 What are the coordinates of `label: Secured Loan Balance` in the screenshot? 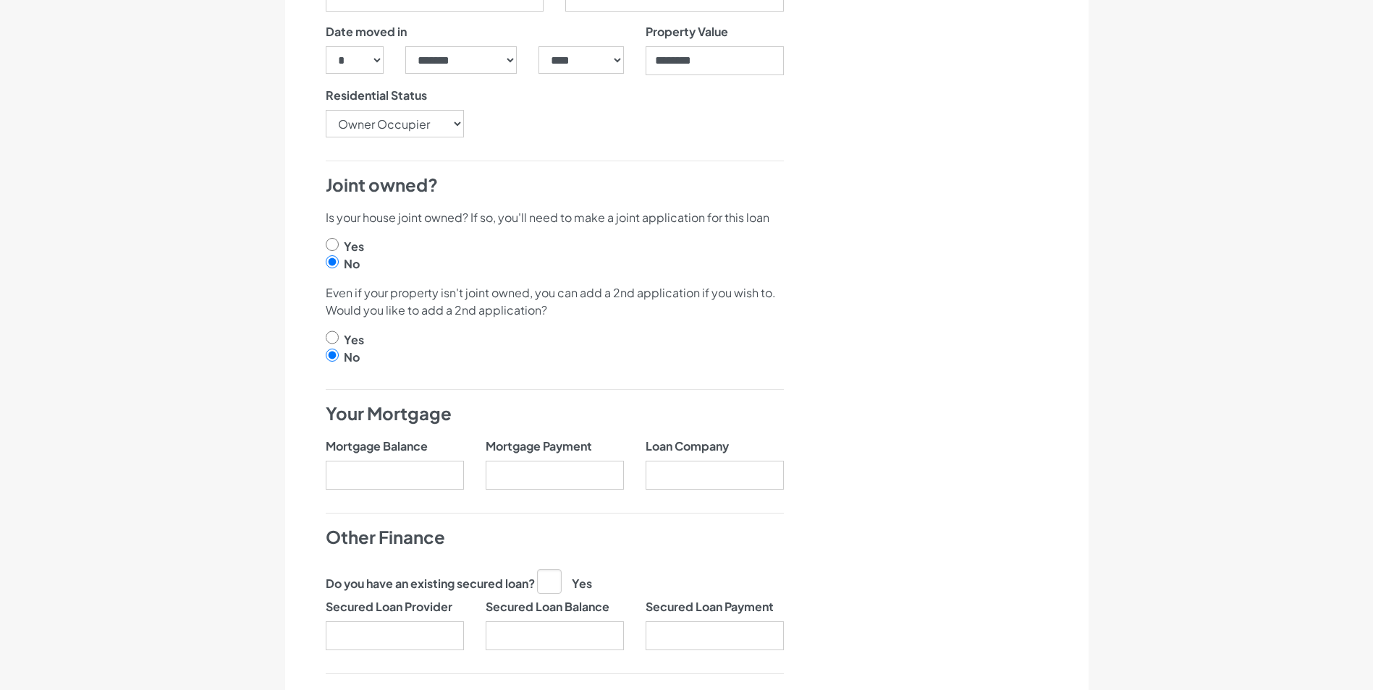 It's located at (547, 607).